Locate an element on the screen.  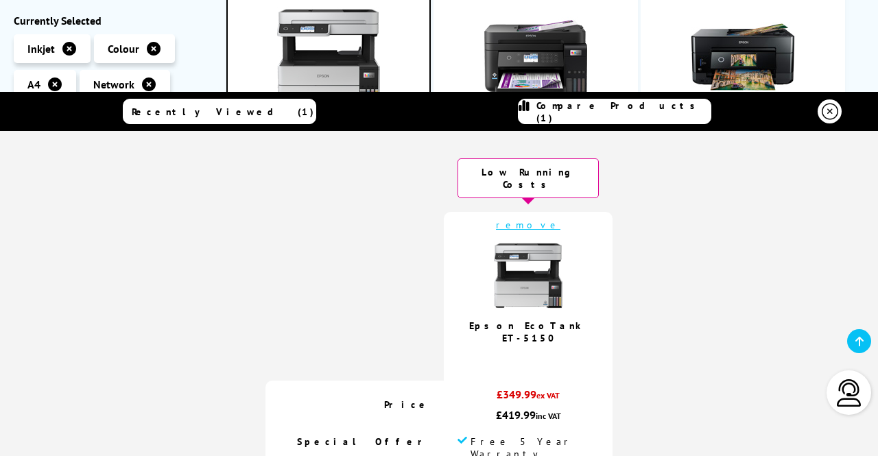
span: Recently Viewed (1) is located at coordinates (223, 112).